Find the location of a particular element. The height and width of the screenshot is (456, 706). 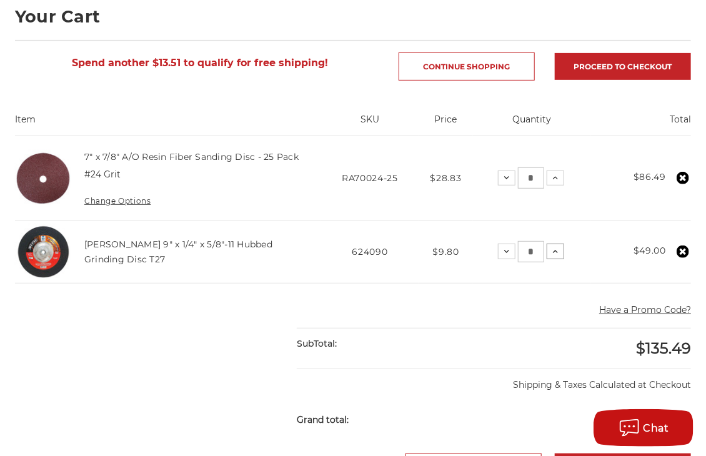

strong: $49.00 is located at coordinates (649, 250).